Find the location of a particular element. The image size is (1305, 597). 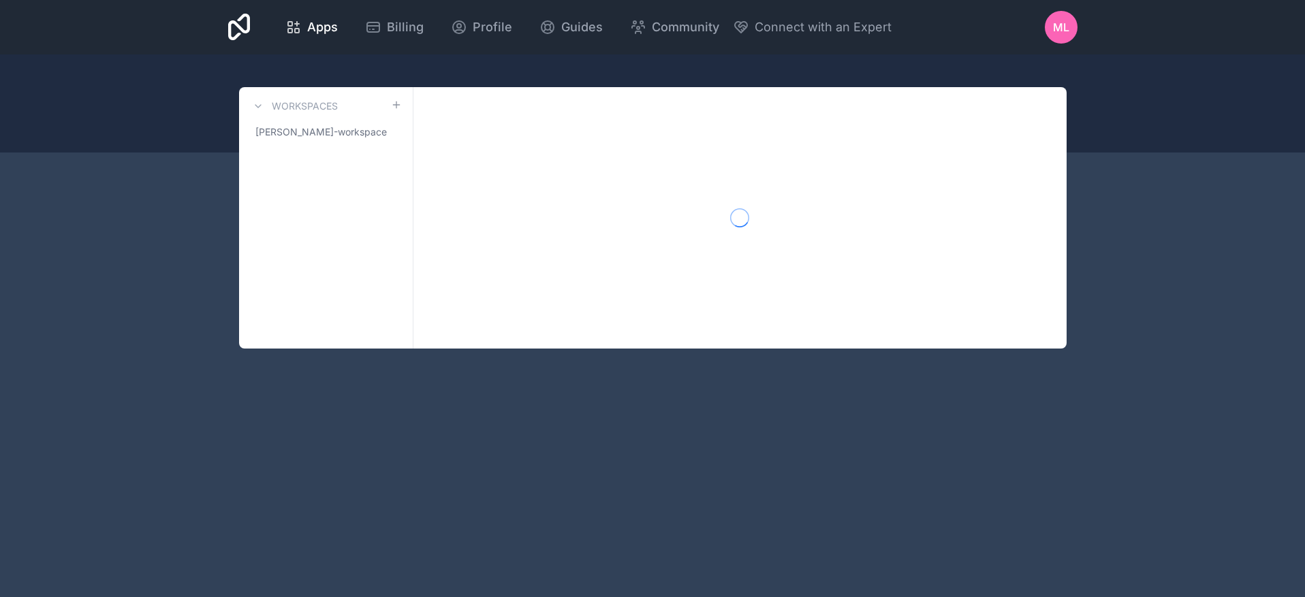

h3: Workspaces is located at coordinates (305, 106).